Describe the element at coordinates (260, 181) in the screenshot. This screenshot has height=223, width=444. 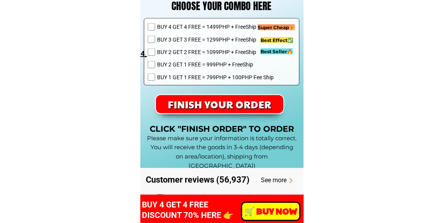
I see `div: See more` at that location.